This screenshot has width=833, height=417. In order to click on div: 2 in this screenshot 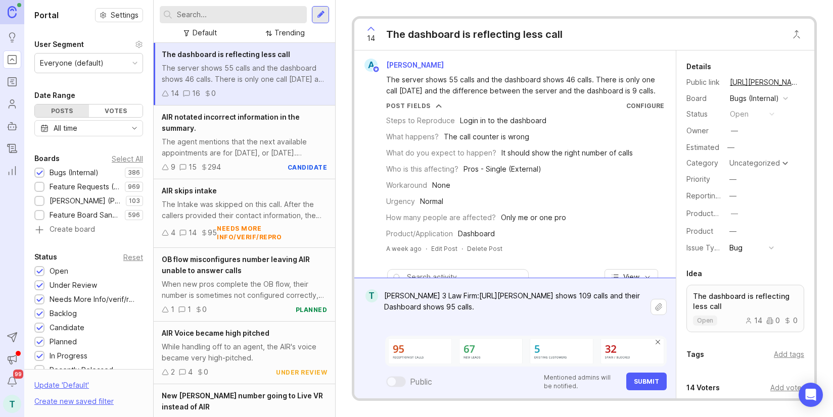, I will do `click(173, 372)`.